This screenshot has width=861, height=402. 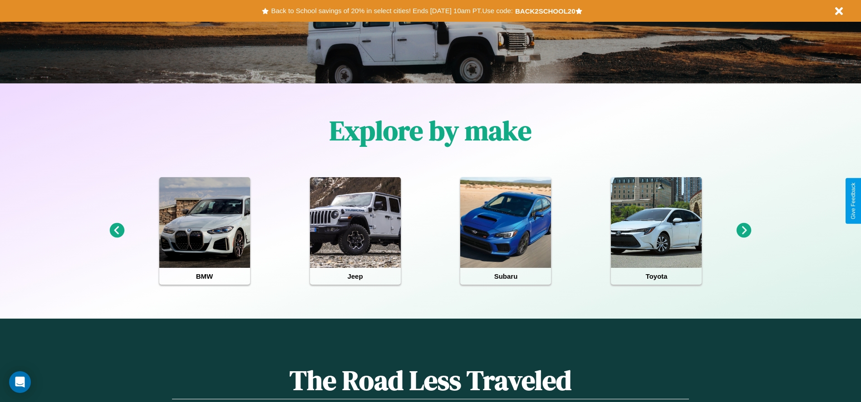 What do you see at coordinates (20, 382) in the screenshot?
I see `div: Open Intercom Messenger` at bounding box center [20, 382].